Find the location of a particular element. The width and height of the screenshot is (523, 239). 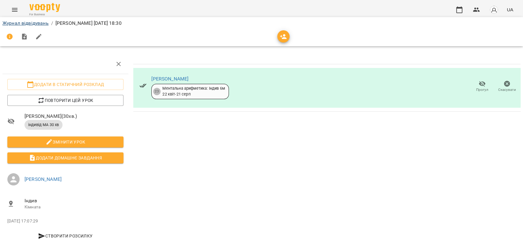

span: Змінити урок is located at coordinates (65, 142).